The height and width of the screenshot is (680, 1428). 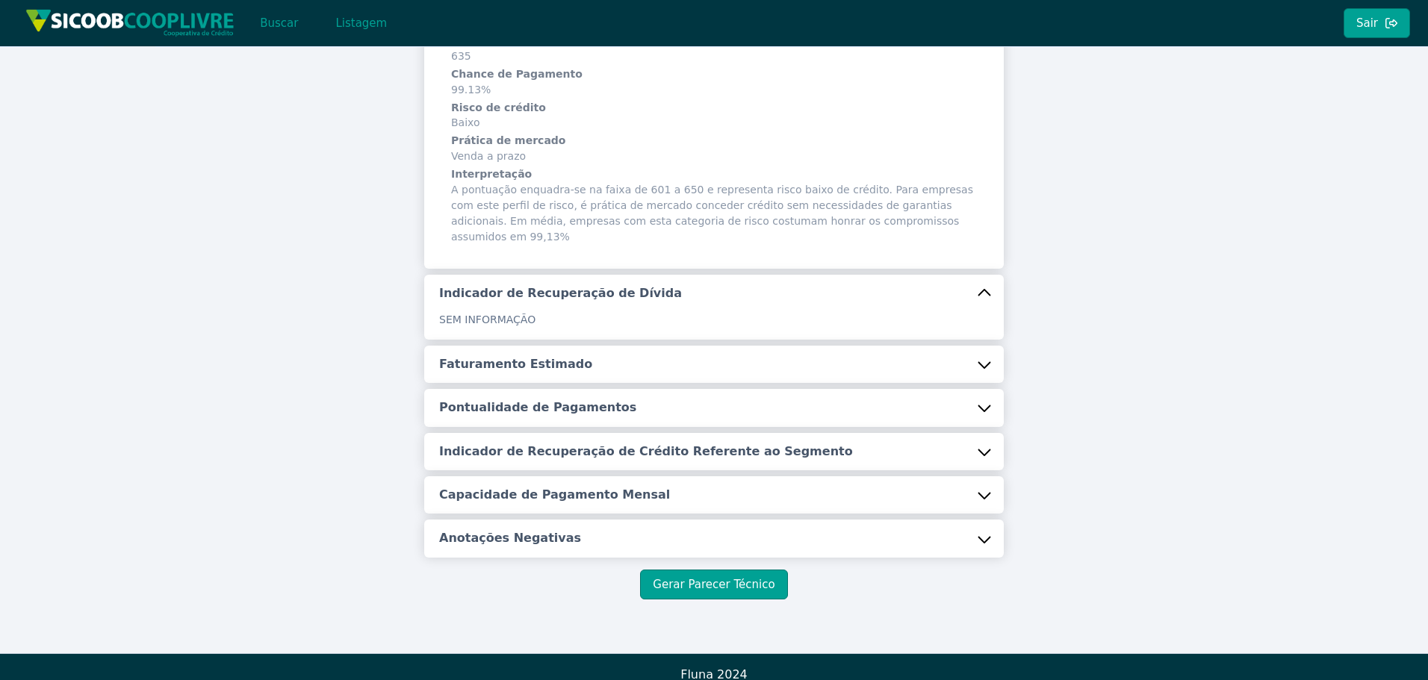 What do you see at coordinates (560, 293) in the screenshot?
I see `h5: Indicador de Recuperação de Dívida` at bounding box center [560, 293].